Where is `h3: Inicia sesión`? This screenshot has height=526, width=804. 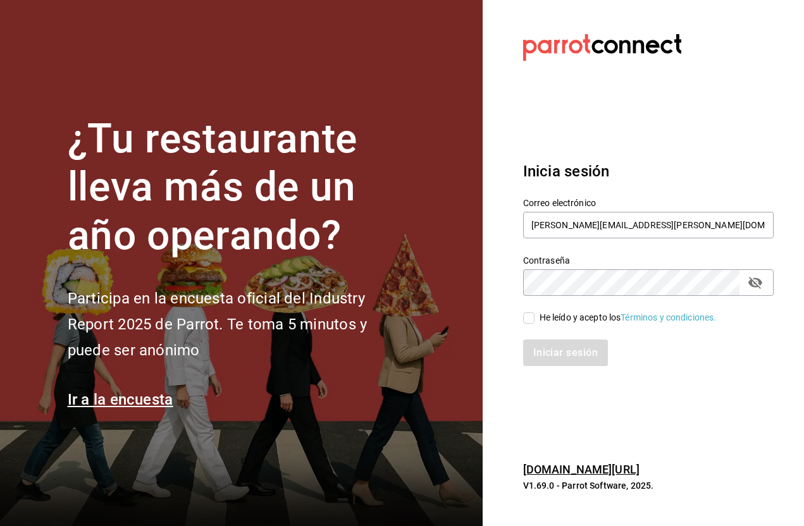 h3: Inicia sesión is located at coordinates (648, 171).